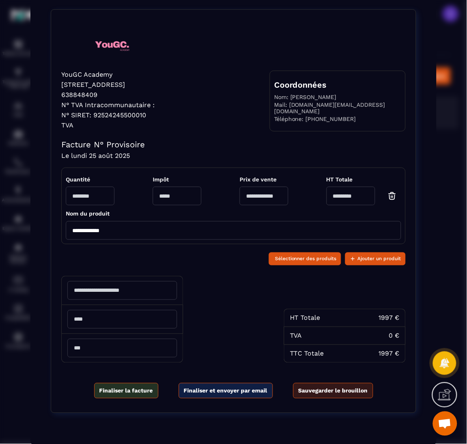  Describe the element at coordinates (108, 74) in the screenshot. I see `p: YouGC Academy` at that location.